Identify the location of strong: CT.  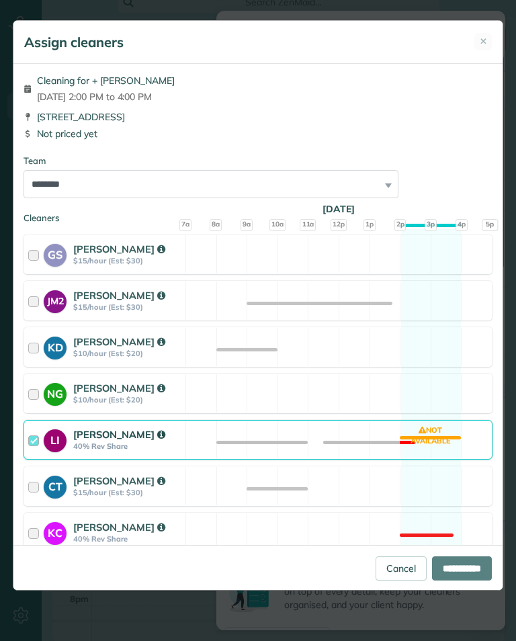
(55, 485).